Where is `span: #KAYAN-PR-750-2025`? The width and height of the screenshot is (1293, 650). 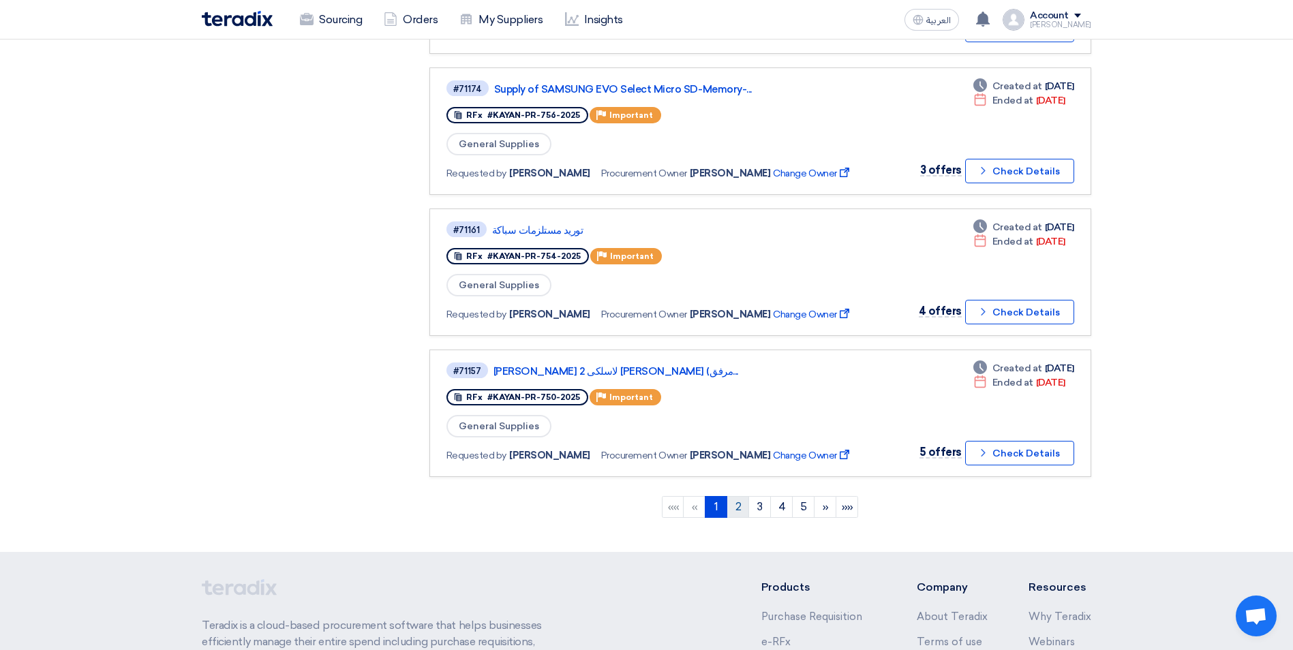 span: #KAYAN-PR-750-2025 is located at coordinates (534, 397).